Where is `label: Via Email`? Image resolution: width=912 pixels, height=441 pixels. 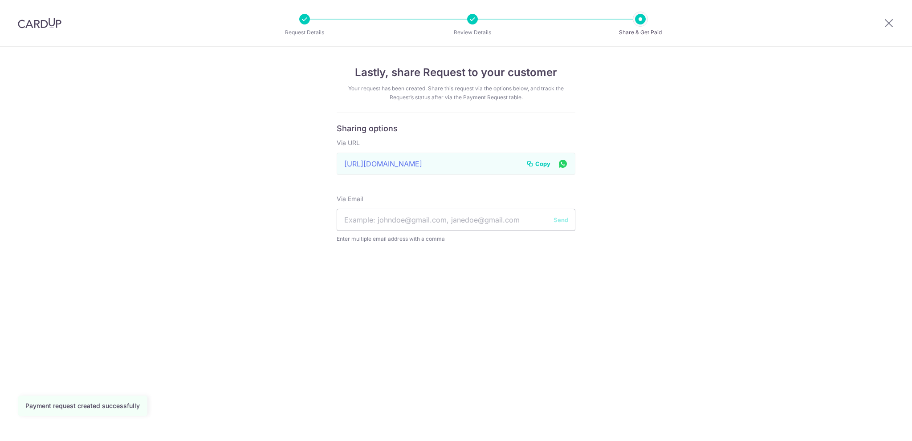 label: Via Email is located at coordinates (349, 199).